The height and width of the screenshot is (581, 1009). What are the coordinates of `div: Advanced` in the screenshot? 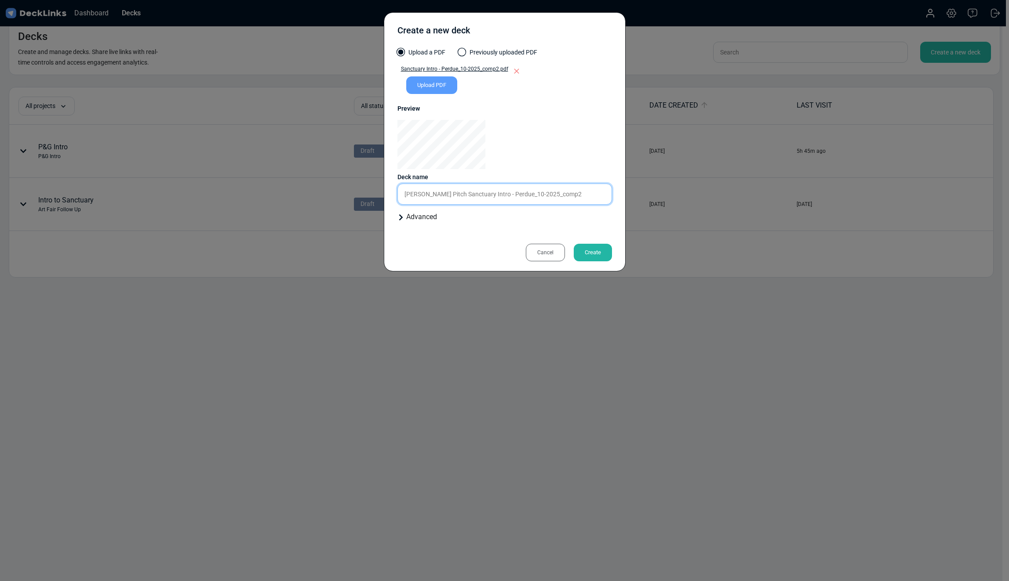 It's located at (505, 217).